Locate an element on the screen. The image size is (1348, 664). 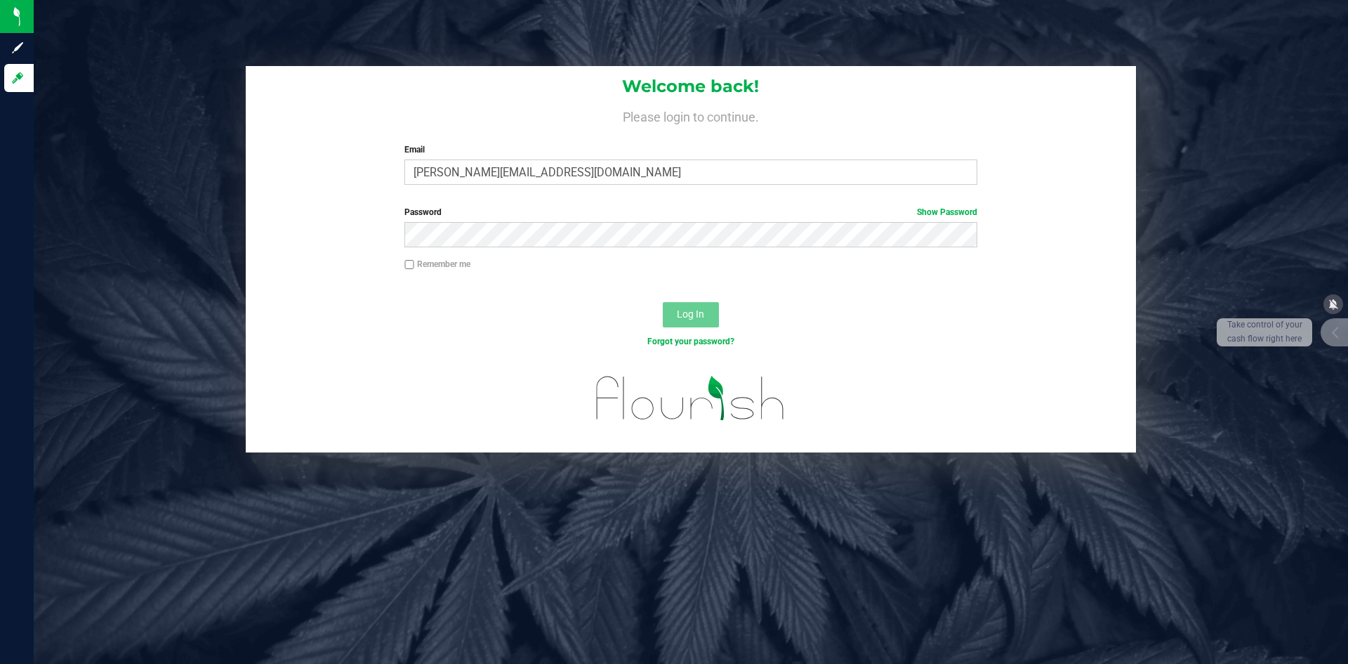
inline-svg: Sign up is located at coordinates (18, 48).